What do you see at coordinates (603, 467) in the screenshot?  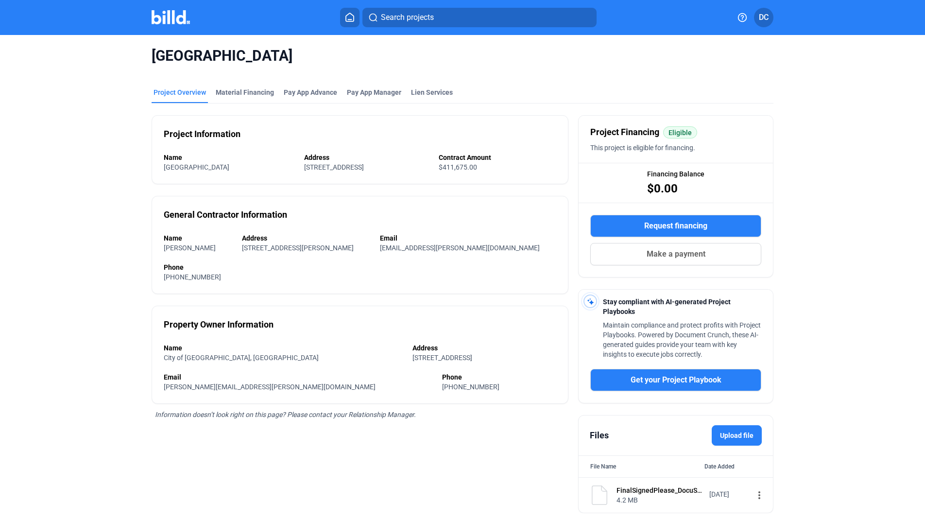 I see `div: File Name` at bounding box center [603, 467].